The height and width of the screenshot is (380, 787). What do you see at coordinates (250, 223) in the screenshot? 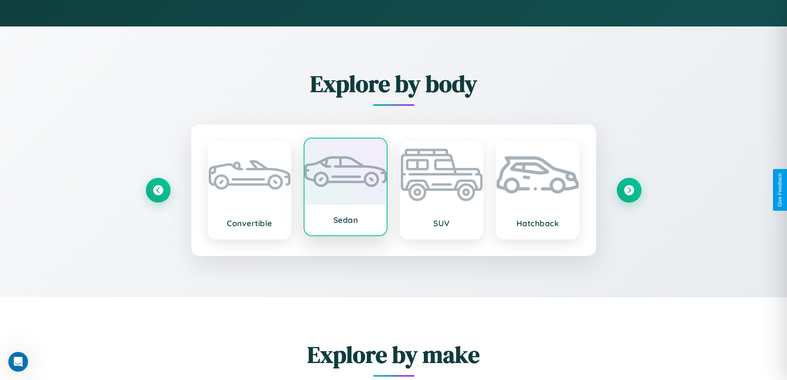
I see `h3: Convertible` at bounding box center [250, 223].